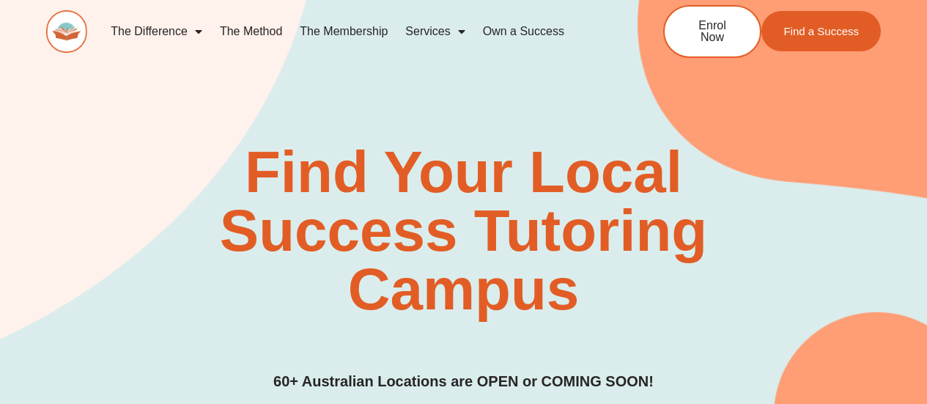  Describe the element at coordinates (435, 32) in the screenshot. I see `a: Services` at that location.